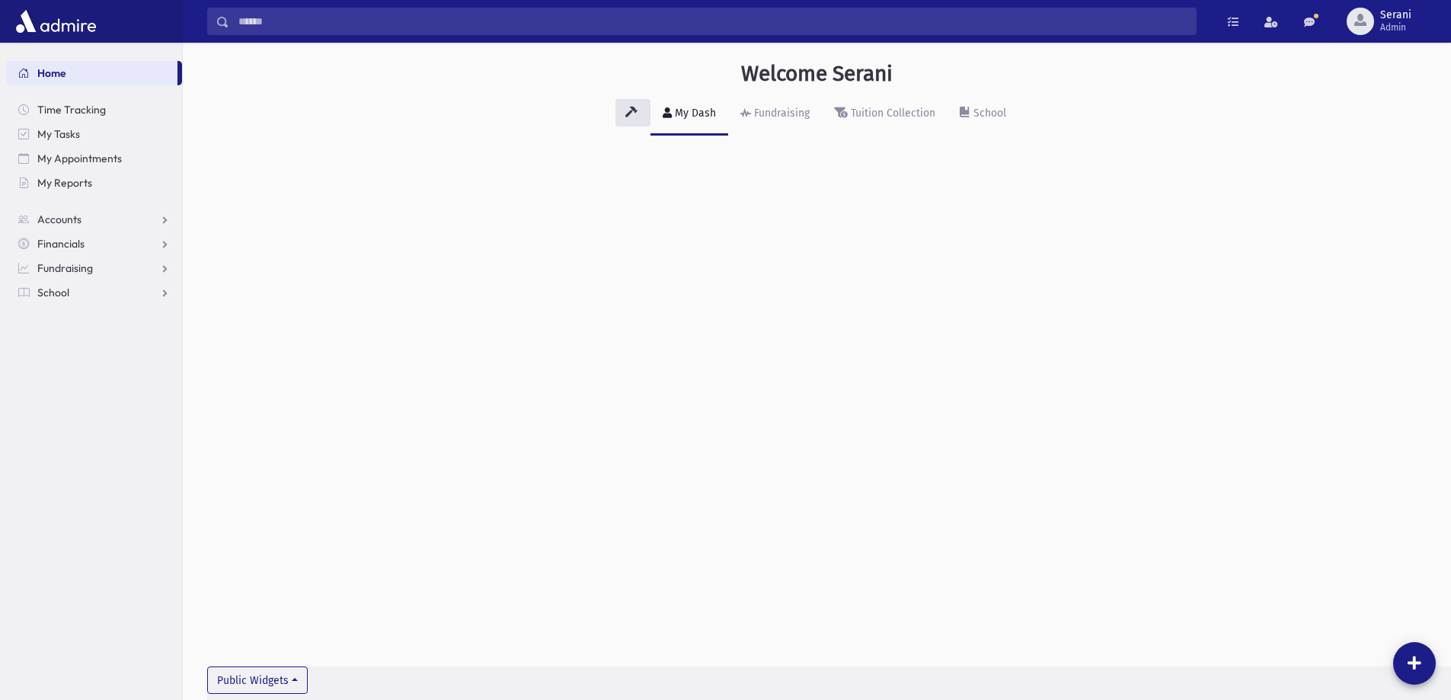 Image resolution: width=1451 pixels, height=700 pixels. What do you see at coordinates (94, 110) in the screenshot?
I see `a: Time Tracking` at bounding box center [94, 110].